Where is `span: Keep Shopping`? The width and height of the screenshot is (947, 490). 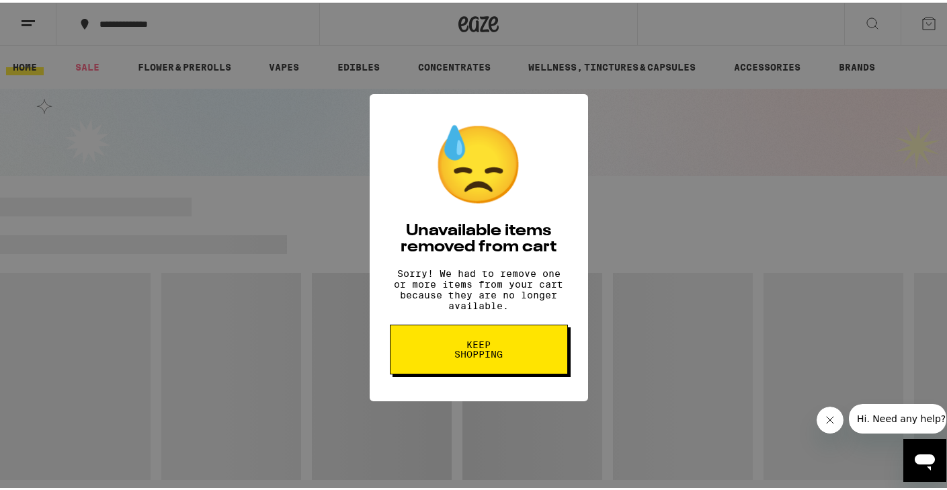
span: Keep Shopping is located at coordinates (479, 347).